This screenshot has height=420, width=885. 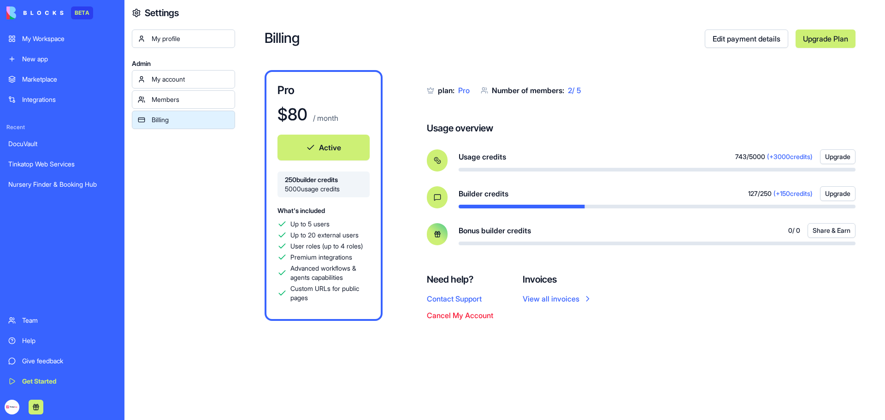 What do you see at coordinates (557, 279) in the screenshot?
I see `h4: Invoices` at bounding box center [557, 279].